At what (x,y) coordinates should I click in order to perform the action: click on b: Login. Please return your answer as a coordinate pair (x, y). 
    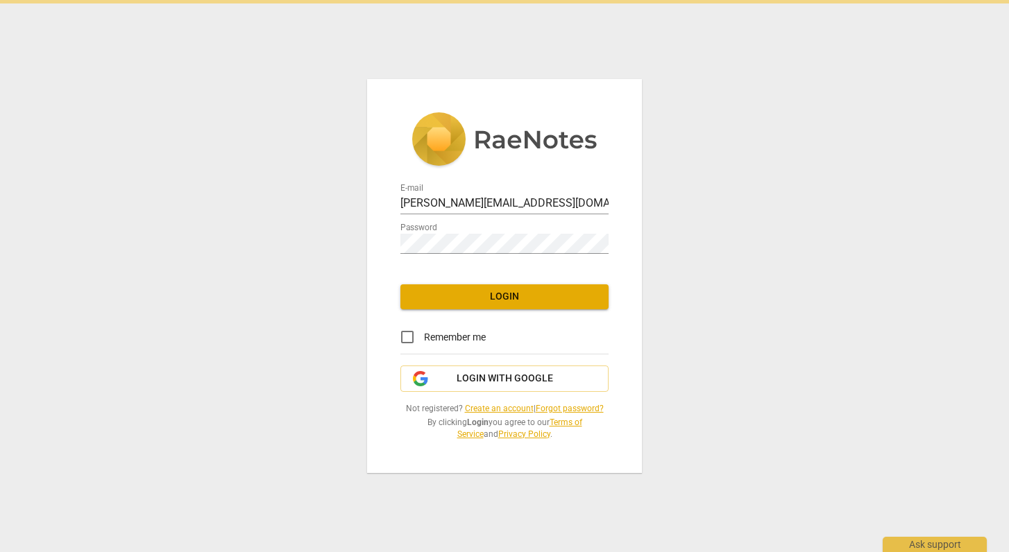
    Looking at the image, I should click on (477, 423).